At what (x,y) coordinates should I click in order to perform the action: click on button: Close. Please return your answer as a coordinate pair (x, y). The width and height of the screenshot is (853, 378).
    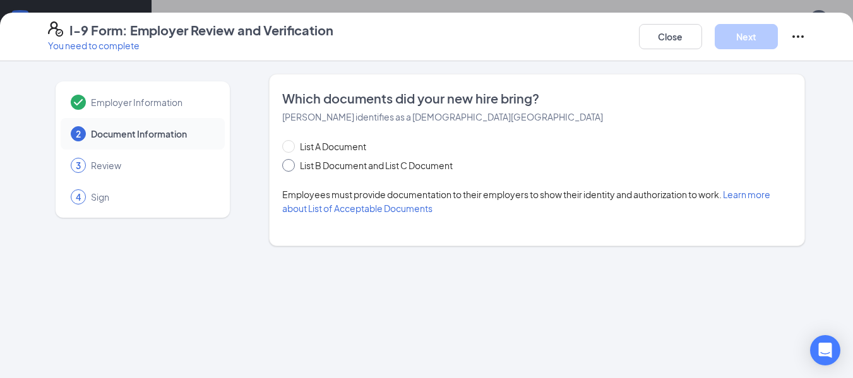
    Looking at the image, I should click on (671, 37).